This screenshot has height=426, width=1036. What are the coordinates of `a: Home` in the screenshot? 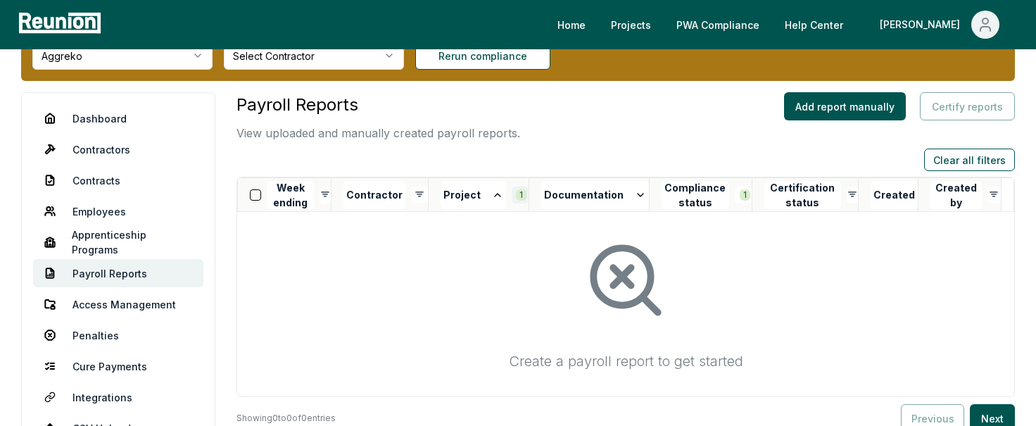 It's located at (571, 25).